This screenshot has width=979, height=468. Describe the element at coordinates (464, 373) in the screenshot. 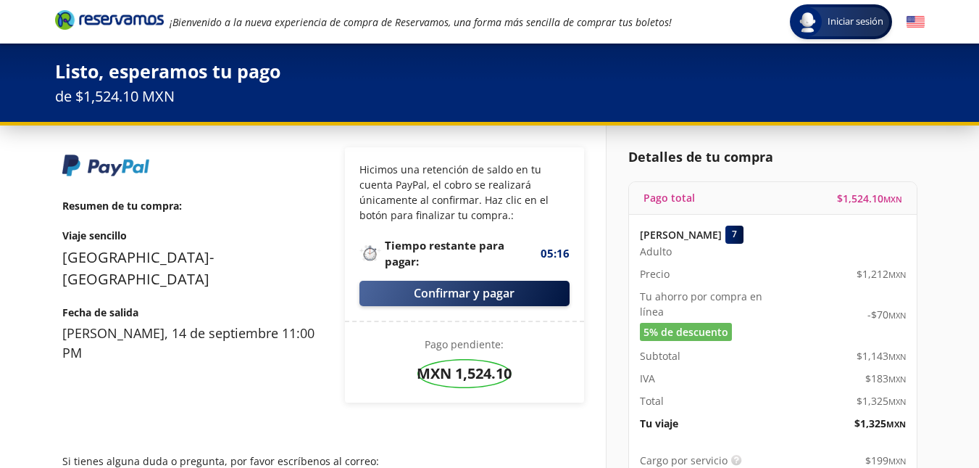

I see `p: MXN 1,524.10` at that location.